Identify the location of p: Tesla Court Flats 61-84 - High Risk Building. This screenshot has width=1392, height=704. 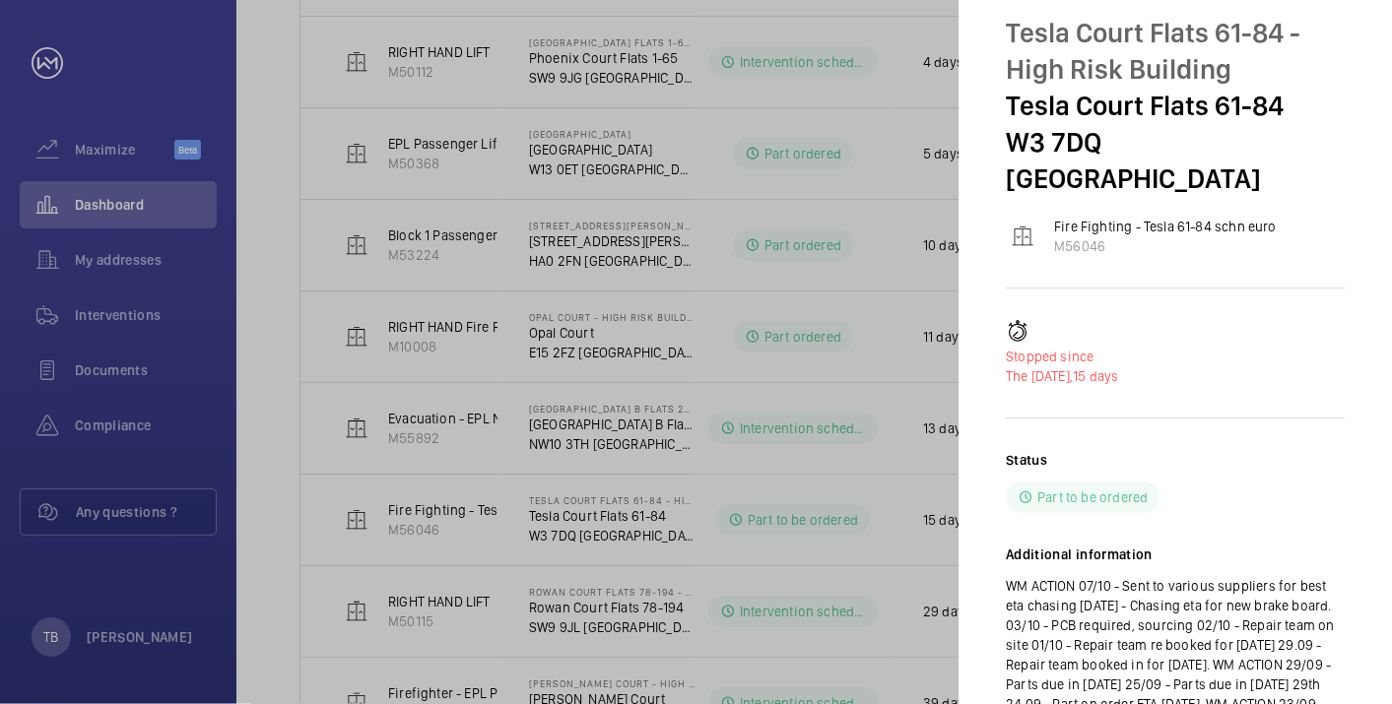
(1175, 51).